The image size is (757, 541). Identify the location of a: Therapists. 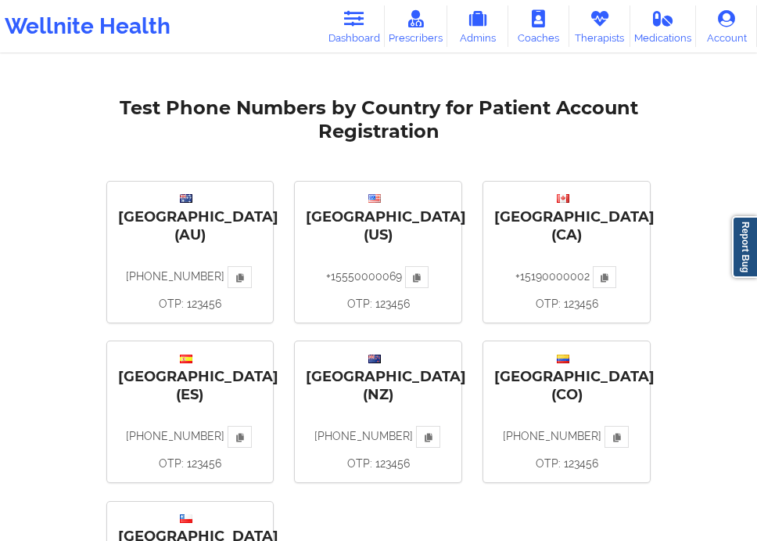
(600, 26).